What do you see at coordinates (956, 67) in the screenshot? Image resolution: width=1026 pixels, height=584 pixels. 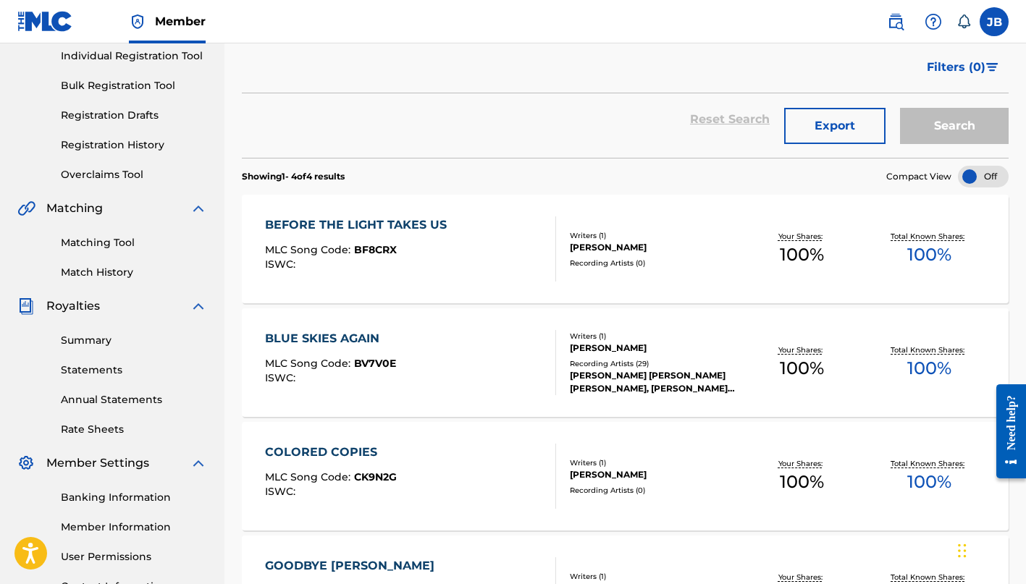 I see `span: Filters ( 0 )` at bounding box center [956, 67].